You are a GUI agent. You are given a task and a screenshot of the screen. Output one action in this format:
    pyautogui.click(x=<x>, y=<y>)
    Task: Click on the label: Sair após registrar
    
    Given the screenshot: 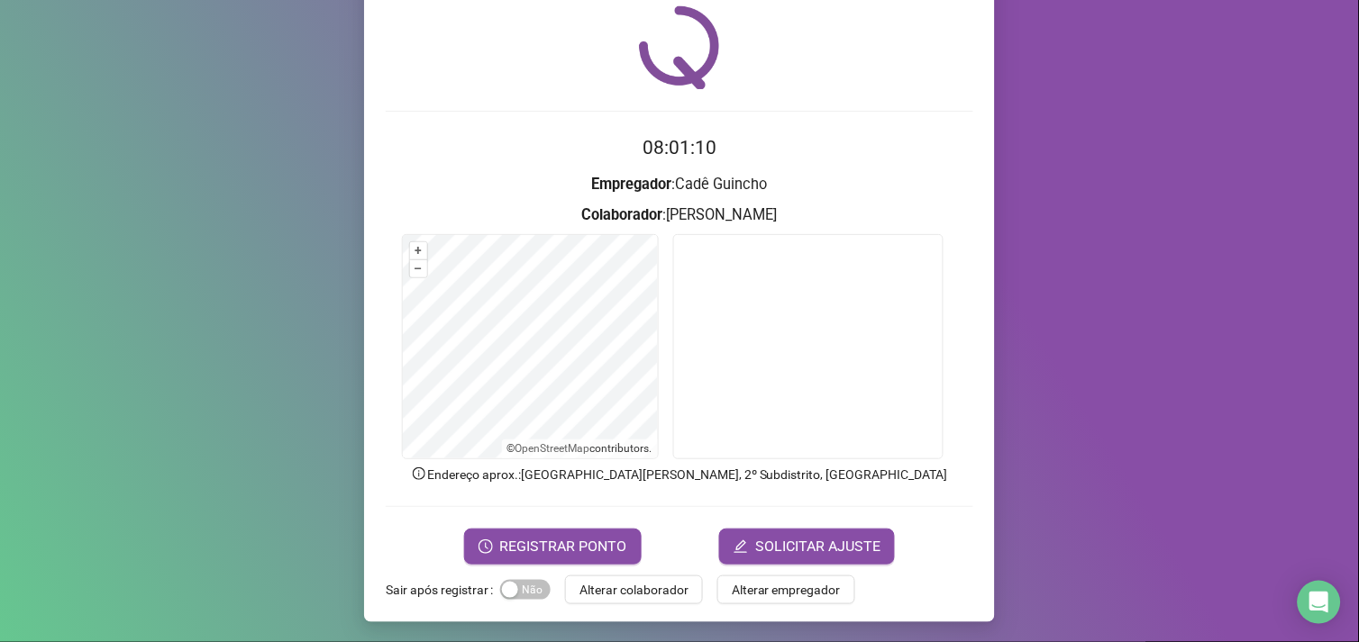 What is the action you would take?
    pyautogui.click(x=442, y=590)
    